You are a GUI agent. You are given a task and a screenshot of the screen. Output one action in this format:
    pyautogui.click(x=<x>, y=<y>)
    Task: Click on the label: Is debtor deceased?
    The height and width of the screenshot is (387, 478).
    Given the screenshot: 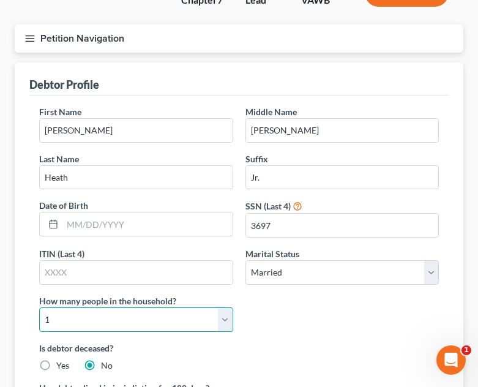 What is the action you would take?
    pyautogui.click(x=239, y=348)
    